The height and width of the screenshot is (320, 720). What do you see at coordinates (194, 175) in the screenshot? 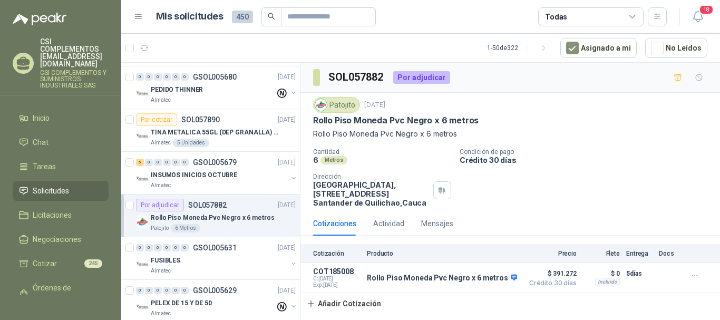
I see `p: INSUMOS INICIOS OCTUBRE` at bounding box center [194, 175].